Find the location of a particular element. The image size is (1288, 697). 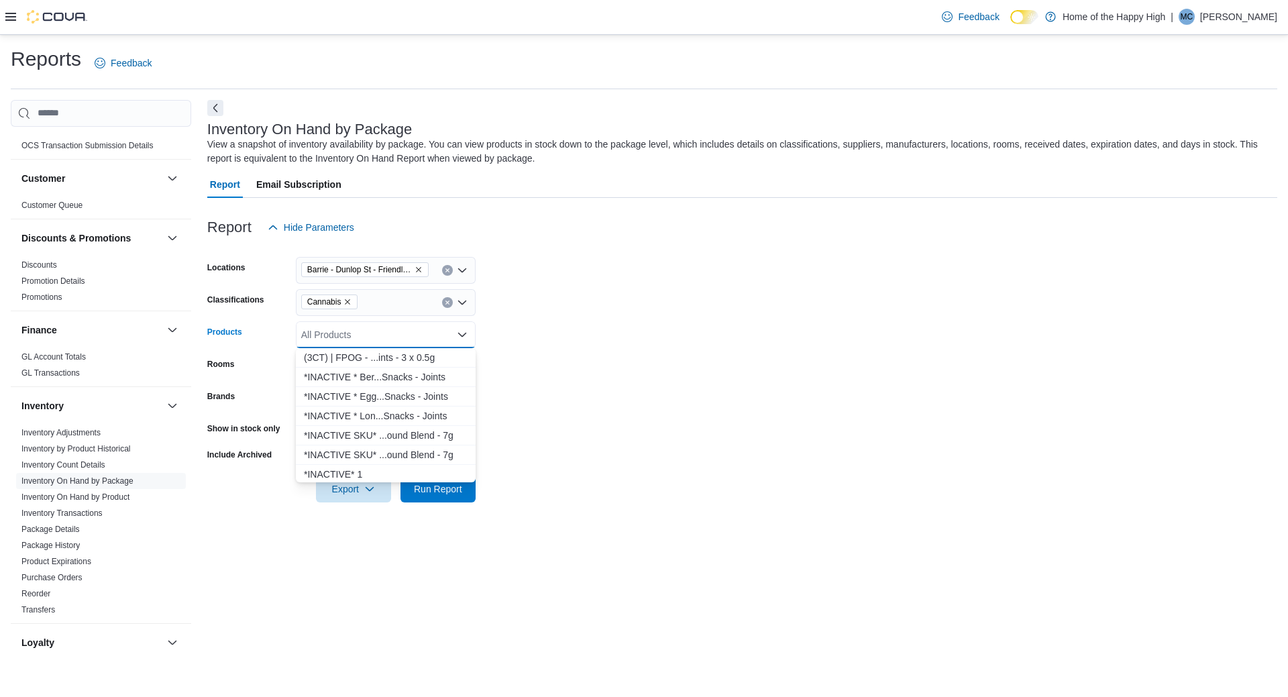

div: Compliance is located at coordinates (101, 148).